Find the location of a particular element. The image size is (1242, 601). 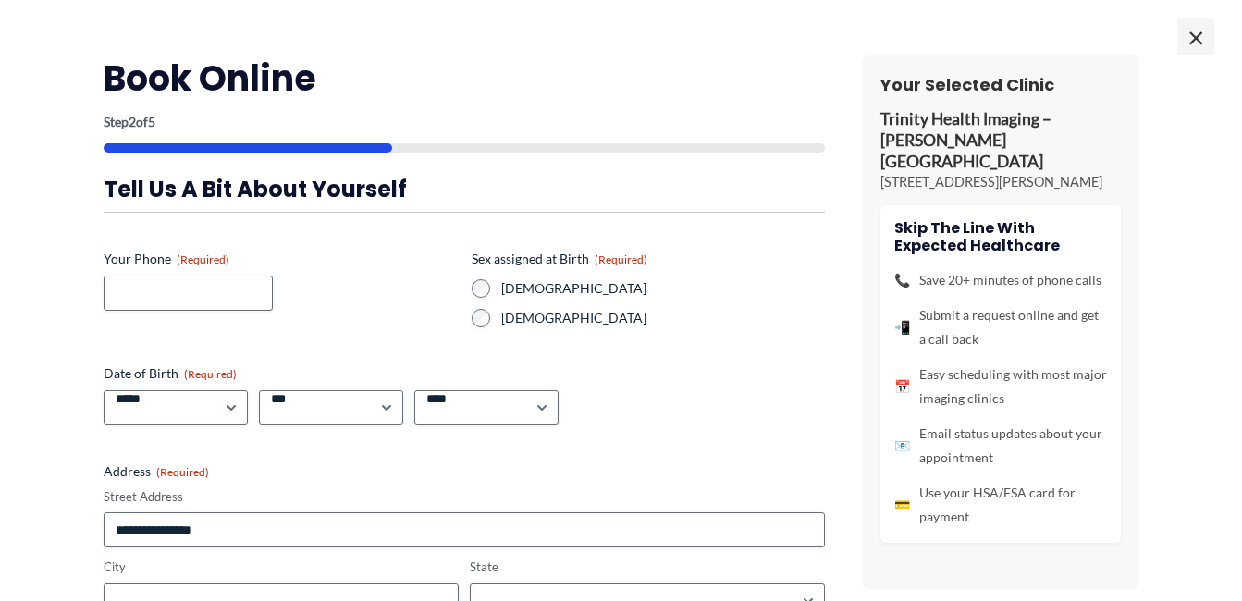

label: City is located at coordinates (281, 567).